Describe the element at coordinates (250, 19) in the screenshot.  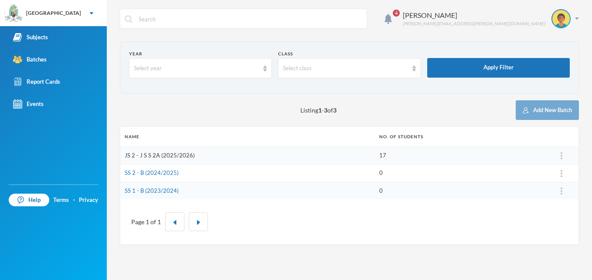
I see `input: Search` at that location.